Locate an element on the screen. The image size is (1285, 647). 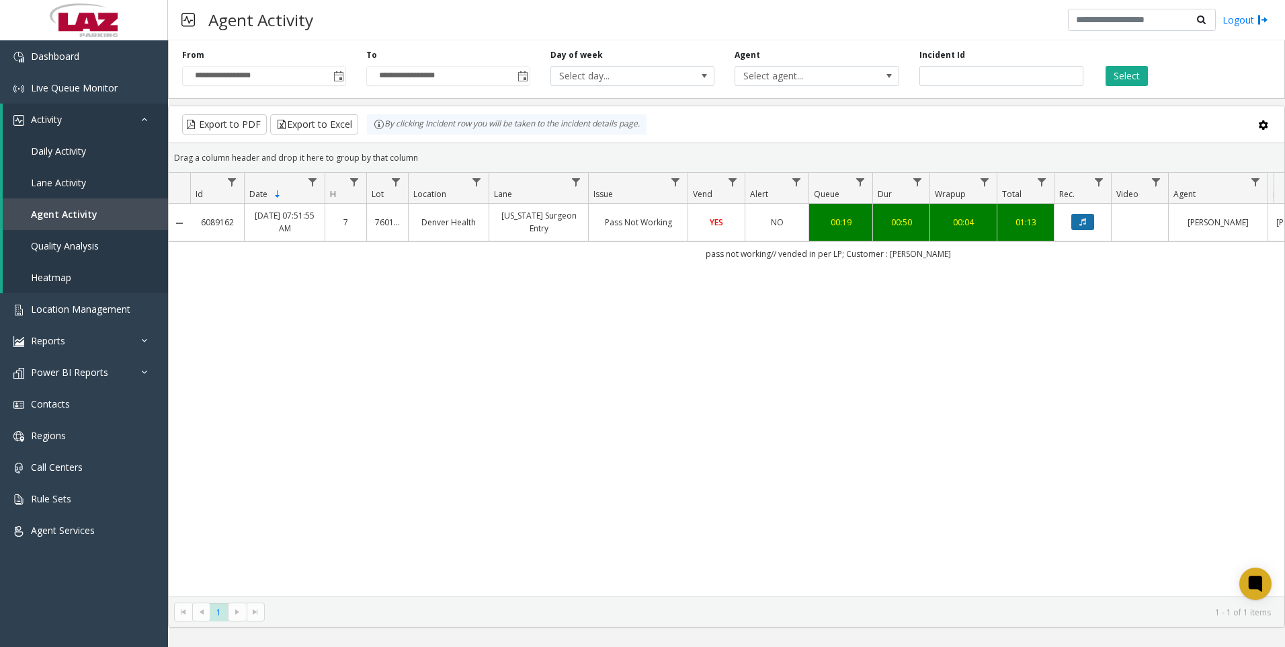
button: Export to PDF is located at coordinates (225, 124).